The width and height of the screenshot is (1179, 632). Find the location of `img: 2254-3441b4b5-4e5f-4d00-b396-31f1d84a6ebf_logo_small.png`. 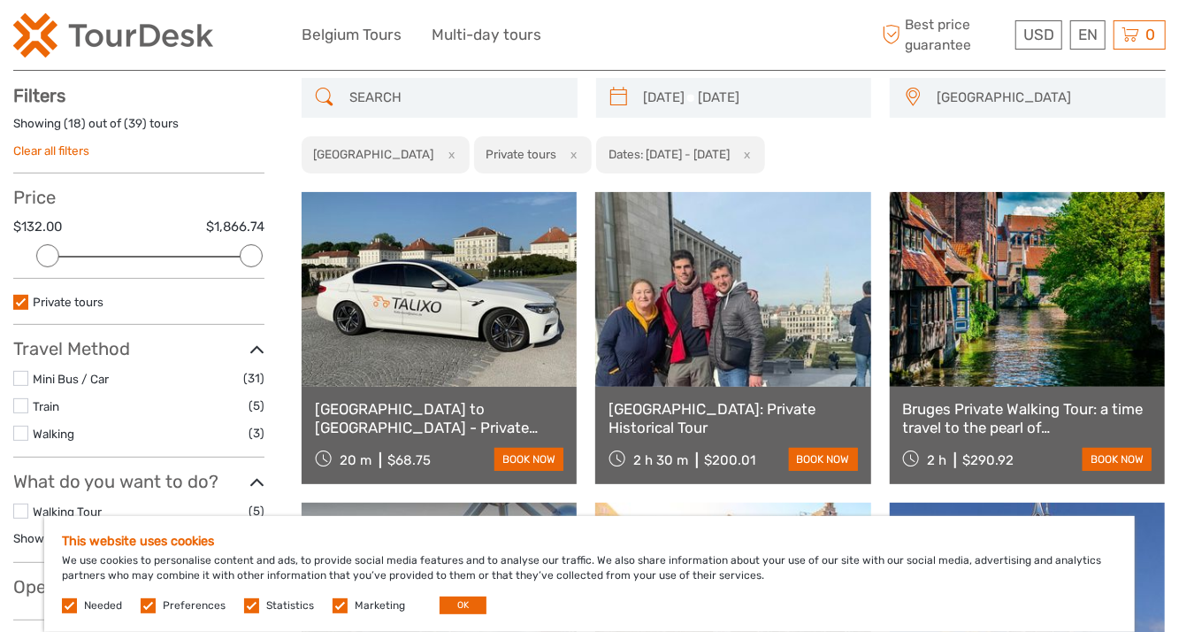

img: 2254-3441b4b5-4e5f-4d00-b396-31f1d84a6ebf_logo_small.png is located at coordinates (113, 35).